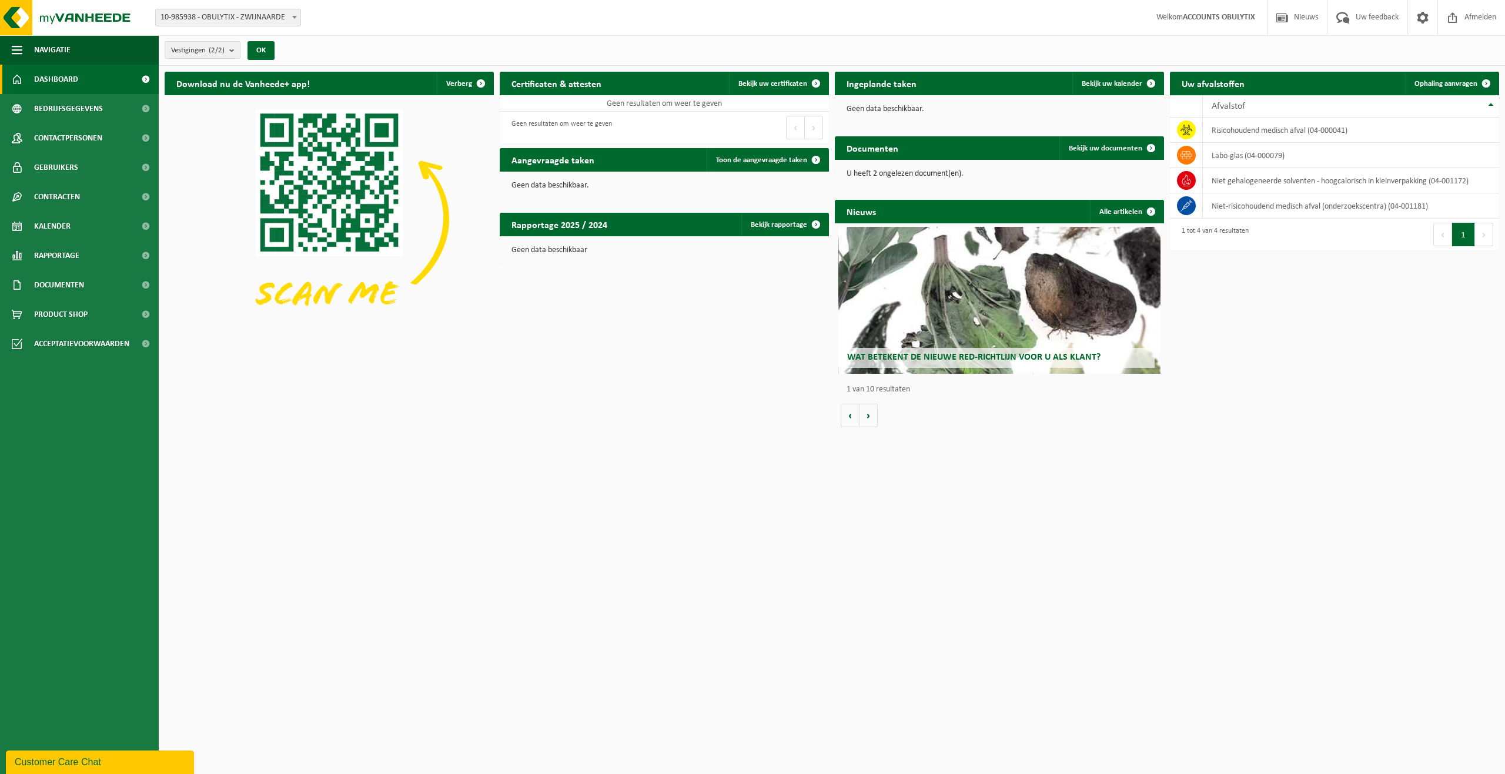  I want to click on button: Volgende, so click(868, 416).